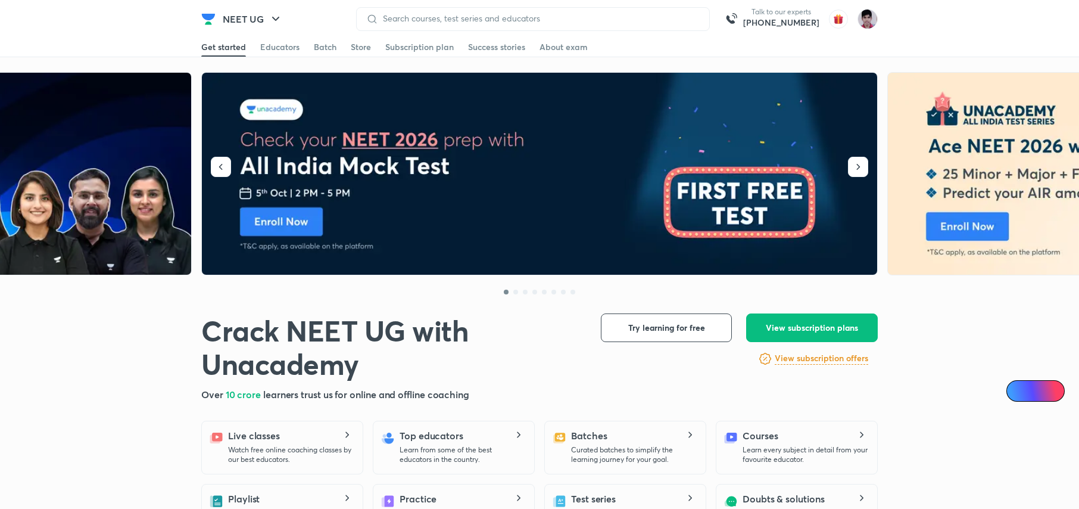  Describe the element at coordinates (418, 498) in the screenshot. I see `h5: Practice` at that location.